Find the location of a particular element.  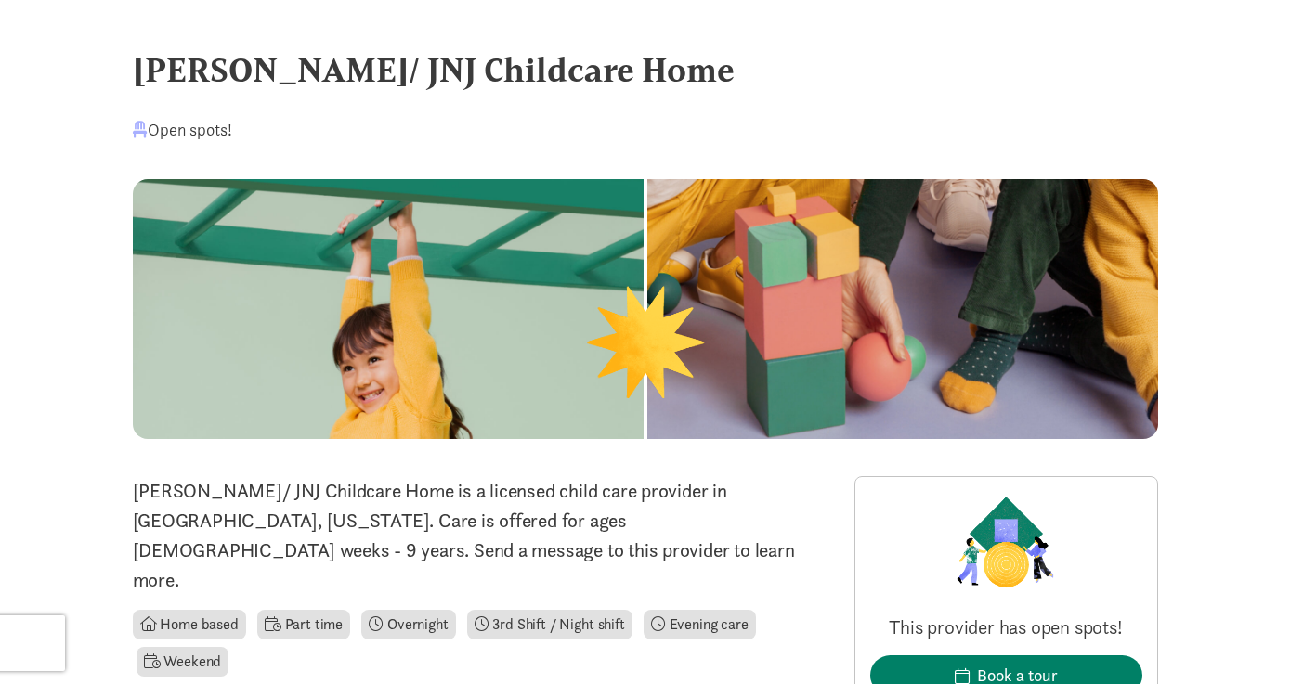

p: This provider has open spots! is located at coordinates (1006, 628).